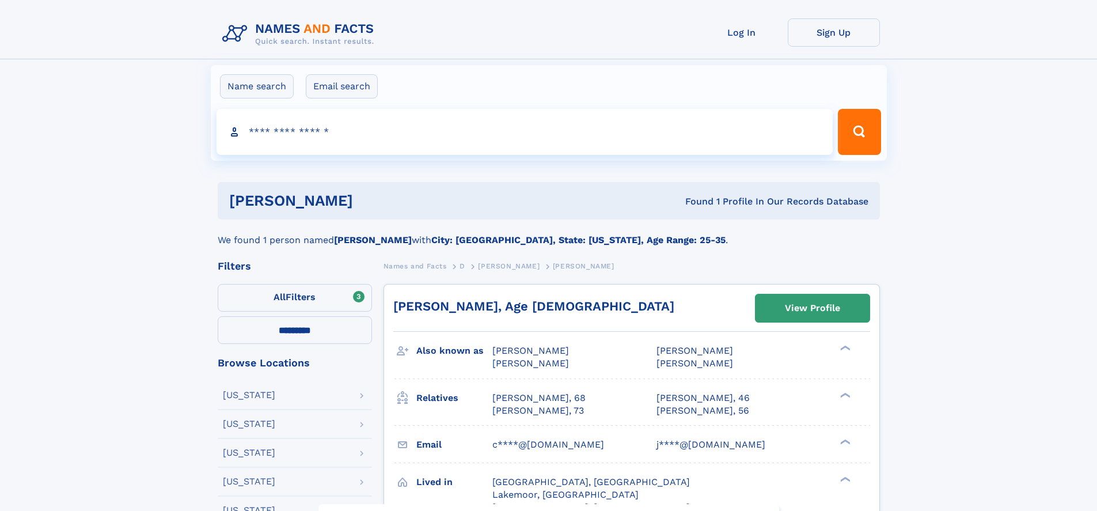 This screenshot has width=1097, height=511. What do you see at coordinates (295, 298) in the screenshot?
I see `label: Filters` at bounding box center [295, 298].